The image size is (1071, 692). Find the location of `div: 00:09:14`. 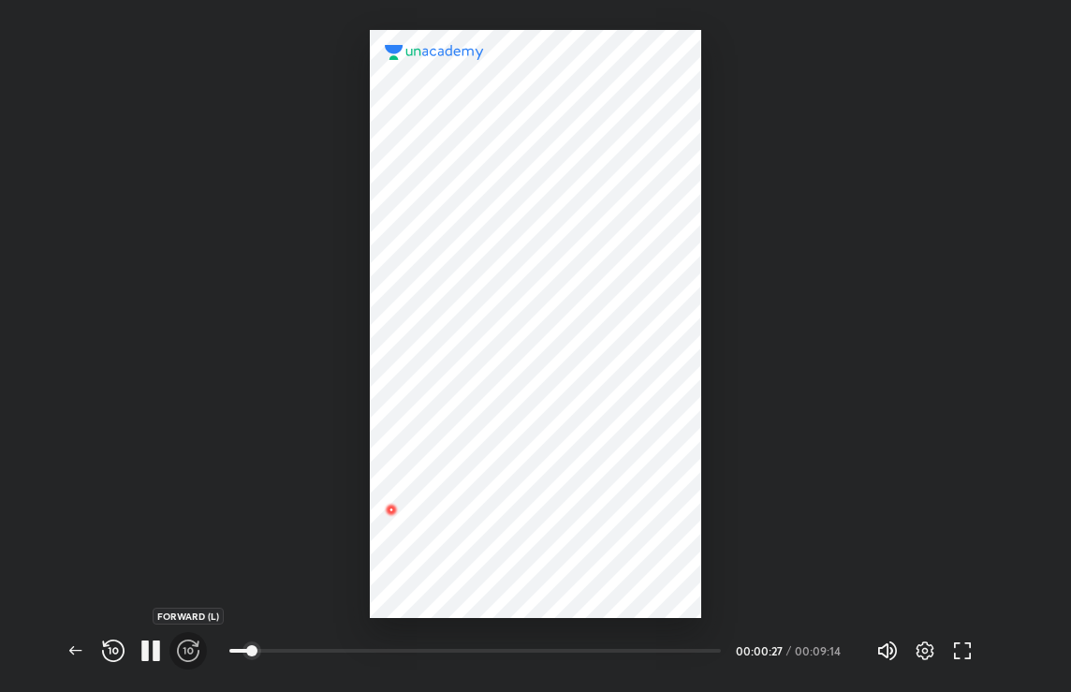

div: 00:09:14 is located at coordinates (820, 650).